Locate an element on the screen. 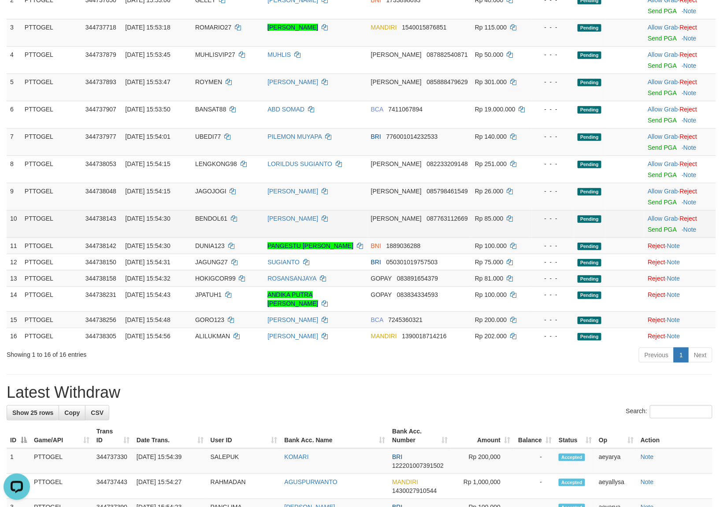  span: Accepted is located at coordinates (572, 457).